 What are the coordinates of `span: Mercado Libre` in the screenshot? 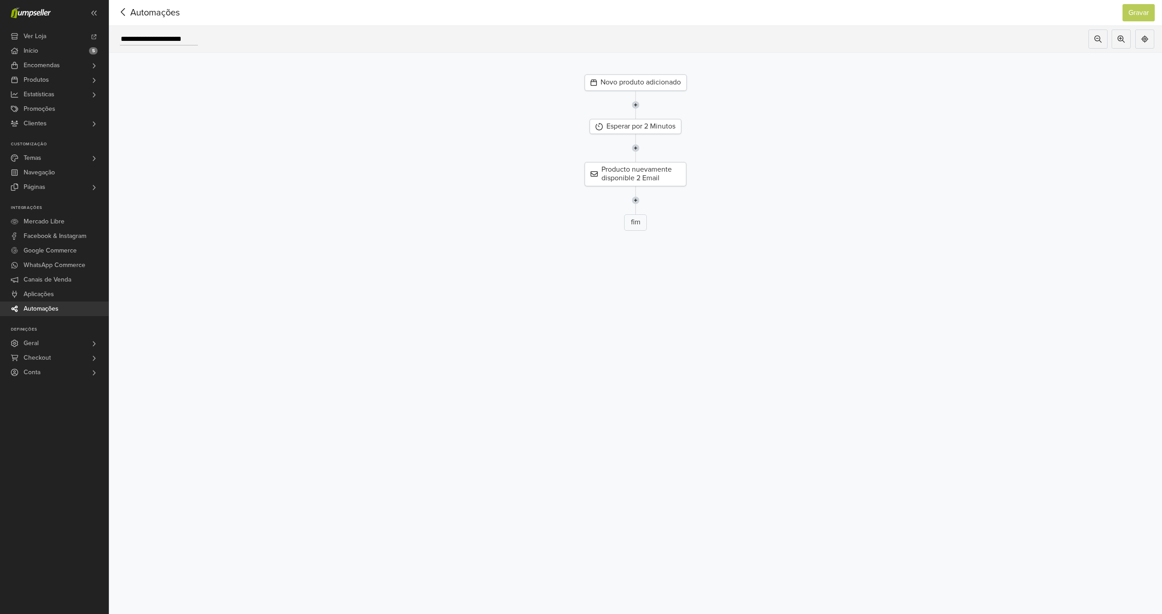 It's located at (44, 221).